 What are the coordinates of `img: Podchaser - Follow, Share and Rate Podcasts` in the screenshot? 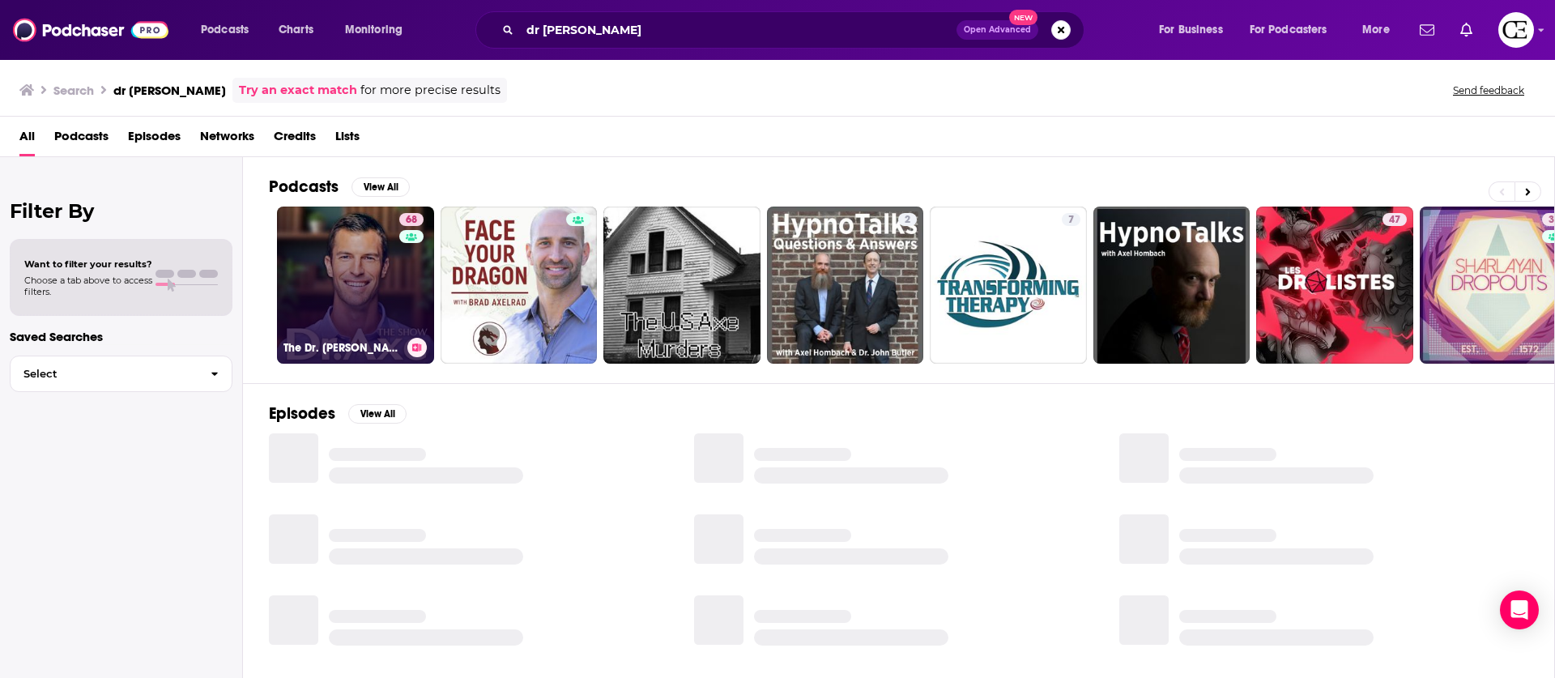 It's located at (91, 30).